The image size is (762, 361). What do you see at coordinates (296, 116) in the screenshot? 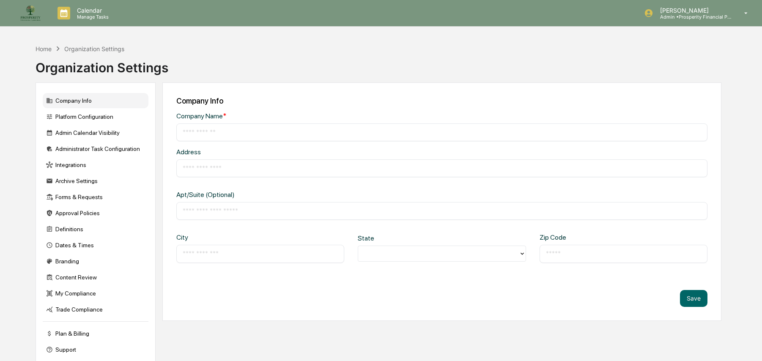
I see `div: Company Name` at bounding box center [296, 116].